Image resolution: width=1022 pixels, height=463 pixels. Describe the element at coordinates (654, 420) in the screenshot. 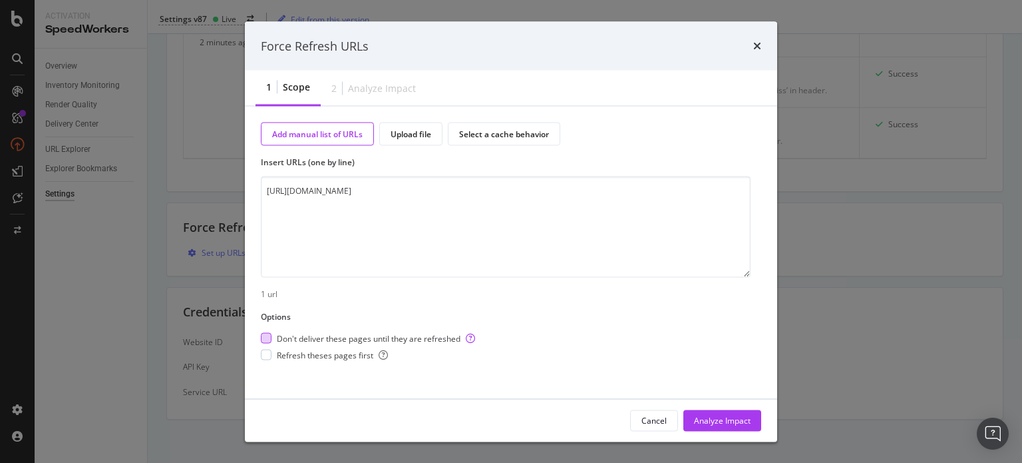

I see `button: Cancel` at that location.